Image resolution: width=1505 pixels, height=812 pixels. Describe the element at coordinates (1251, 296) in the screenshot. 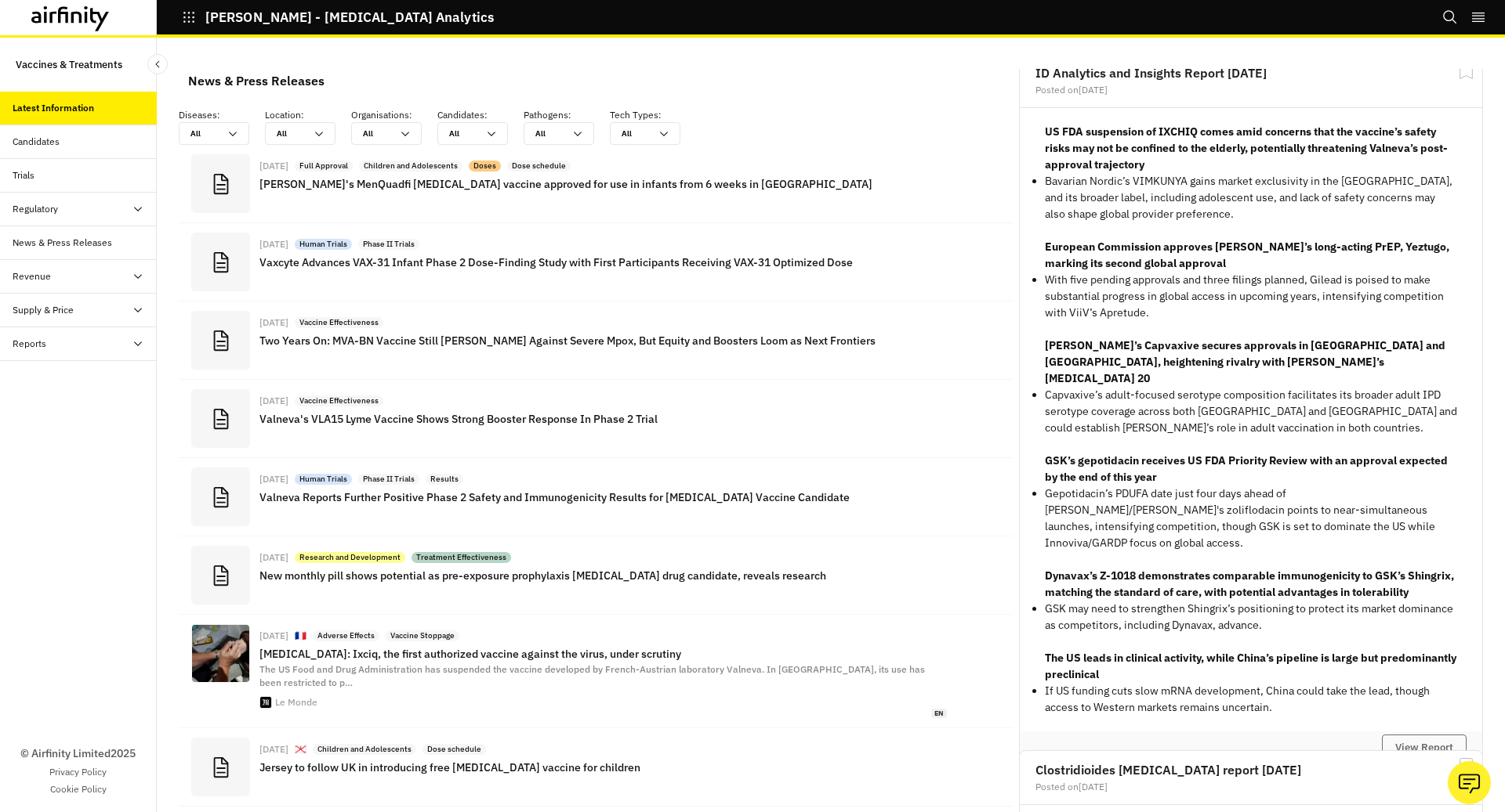

I see `p: With five pending approvals and three filings planned, Gilead is poised to make substantial progr...` at that location.